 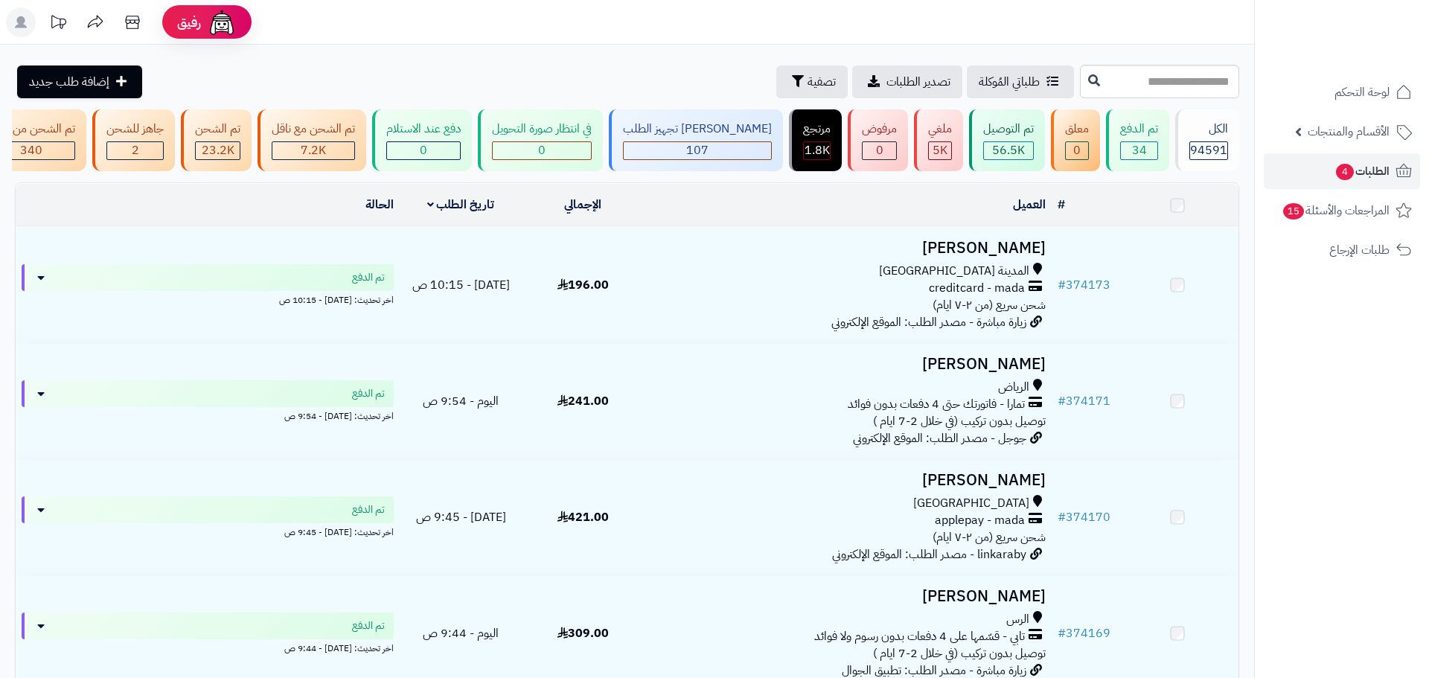 What do you see at coordinates (976, 288) in the screenshot?
I see `span: creditcard - mada` at bounding box center [976, 288].